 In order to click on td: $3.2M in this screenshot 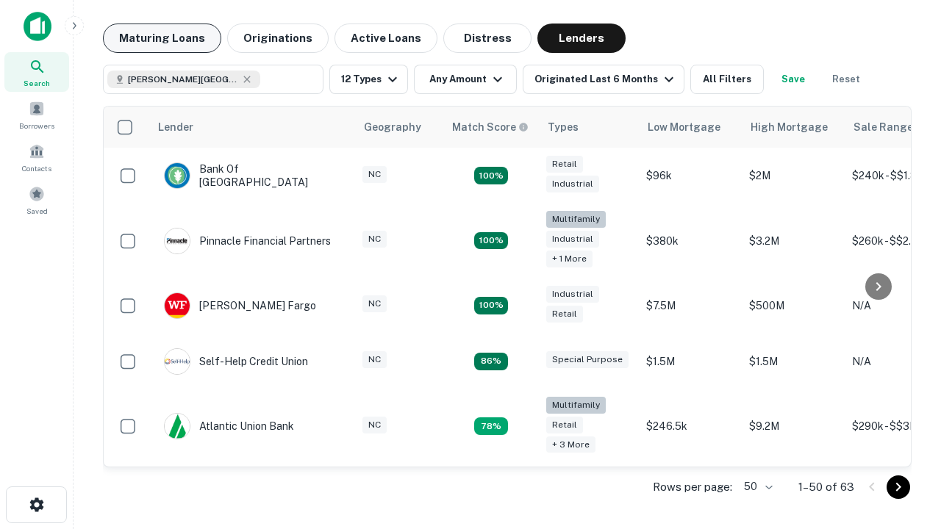, I will do `click(793, 240)`.